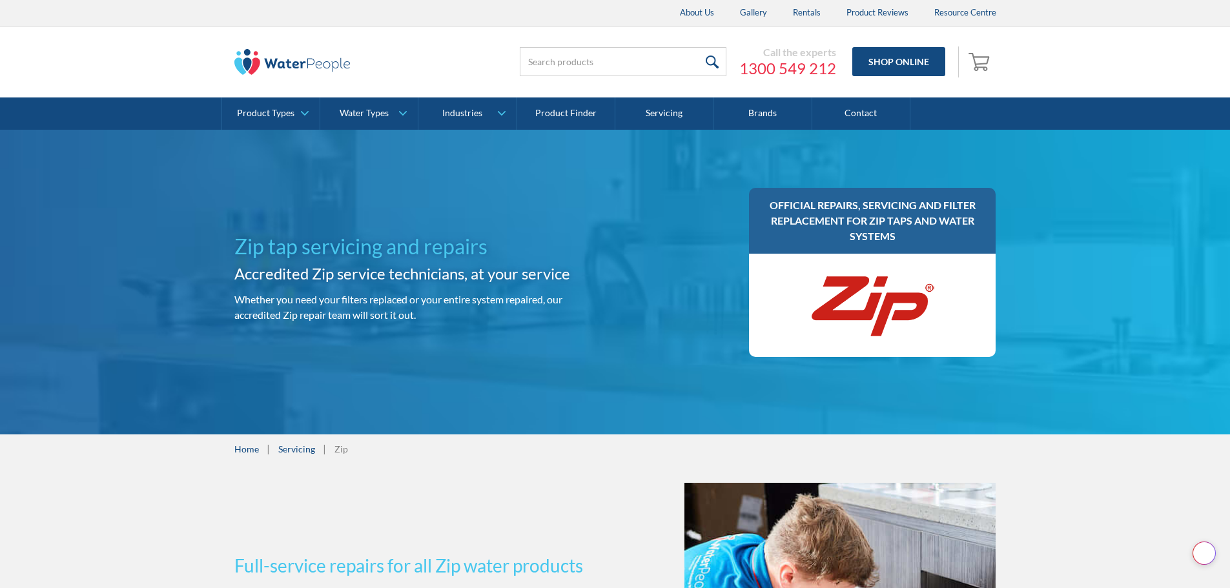 The image size is (1230, 588). Describe the element at coordinates (623, 61) in the screenshot. I see `input: Search products` at that location.